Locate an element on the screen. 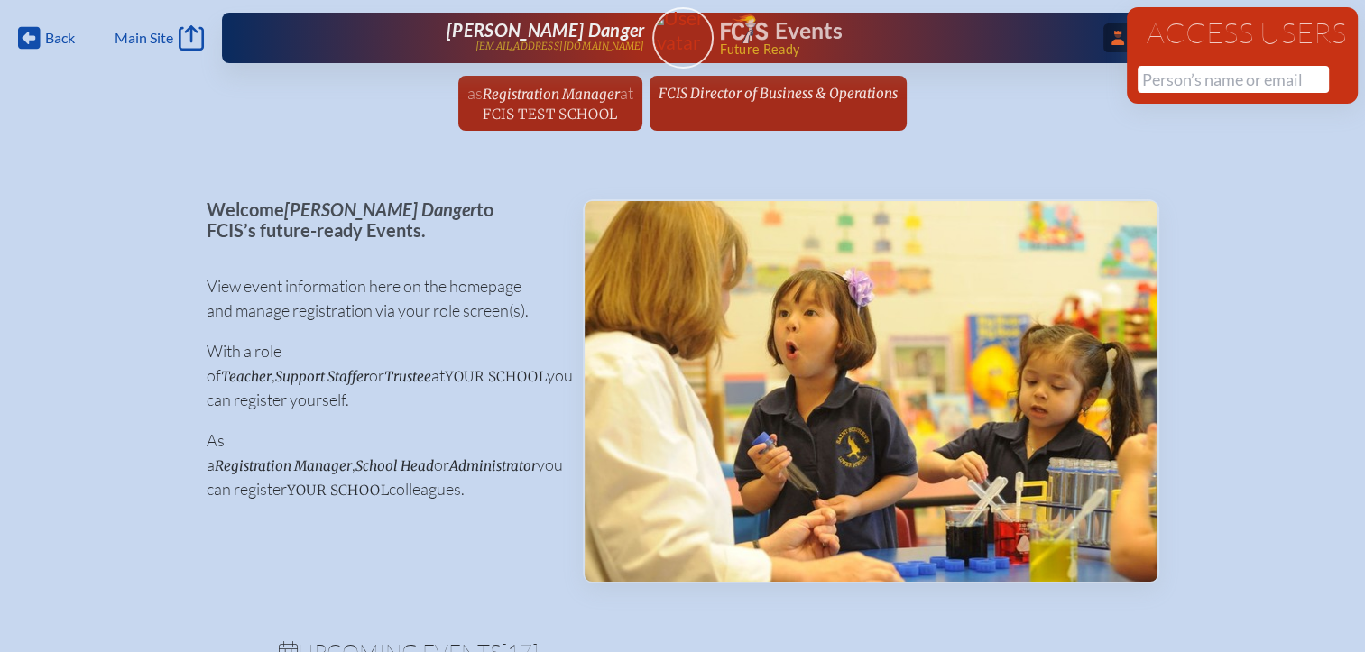 This screenshot has width=1365, height=652. img: User Avatar is located at coordinates (682, 30).